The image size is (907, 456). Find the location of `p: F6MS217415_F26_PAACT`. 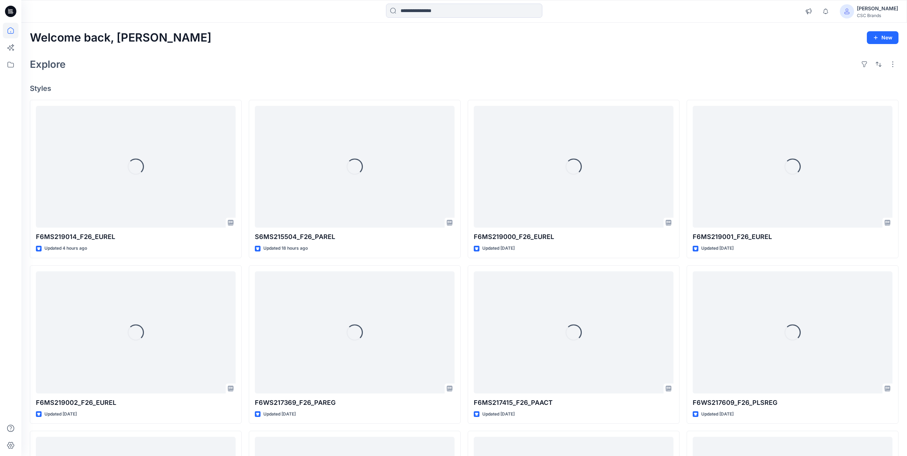

p: F6MS217415_F26_PAACT is located at coordinates (574, 403).